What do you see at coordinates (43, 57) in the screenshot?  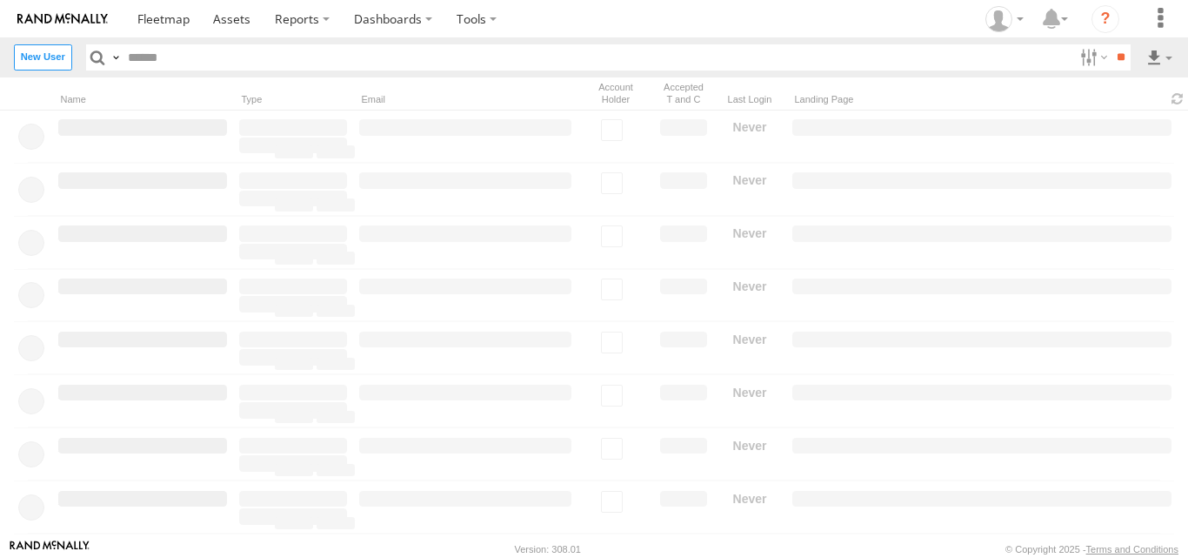 I see `label: Create New User` at bounding box center [43, 57].